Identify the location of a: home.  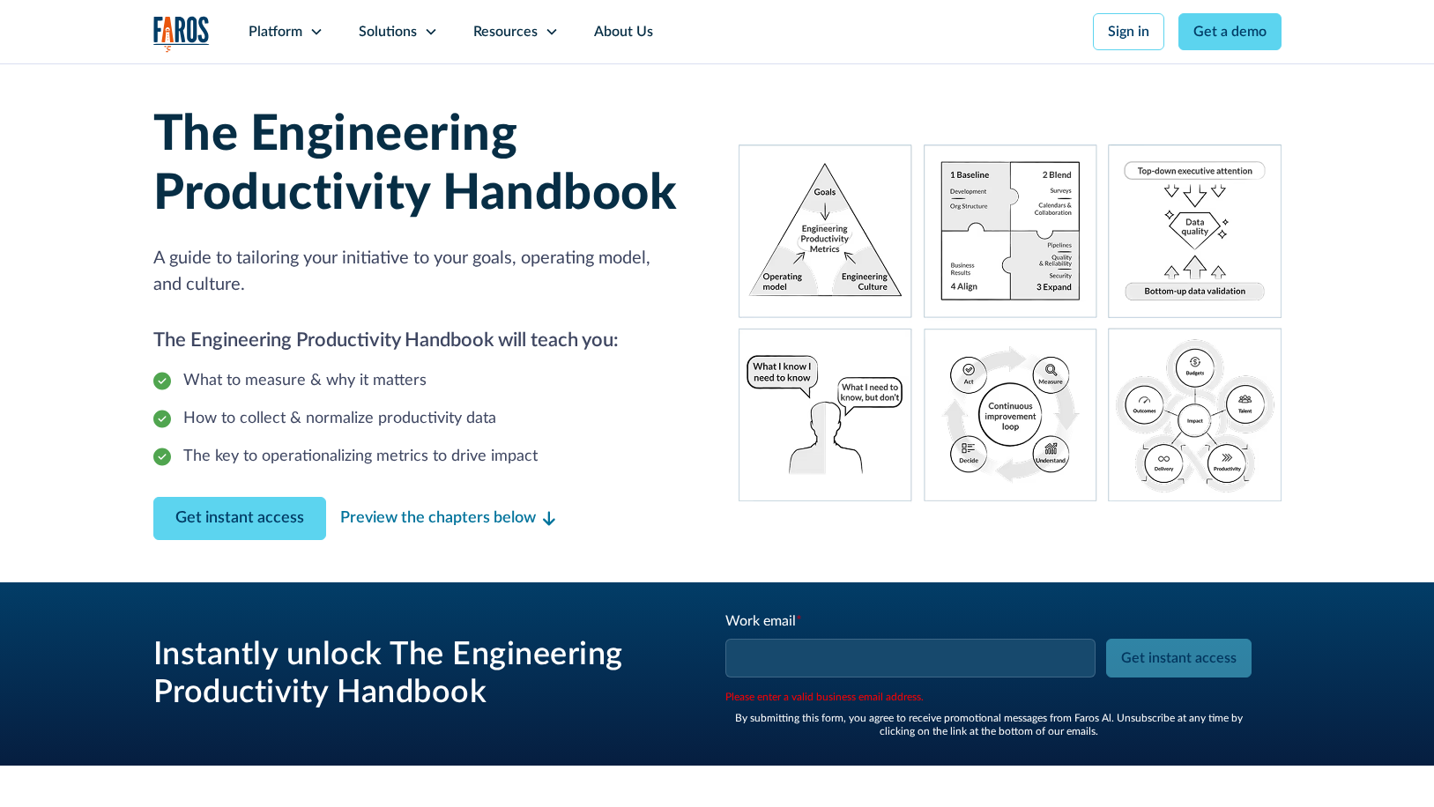
(182, 33).